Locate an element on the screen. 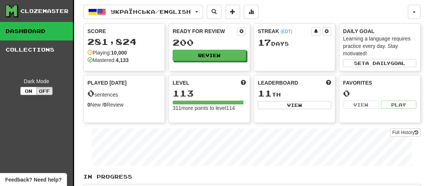 Image resolution: width=426 pixels, height=186 pixels. button: Off is located at coordinates (44, 91).